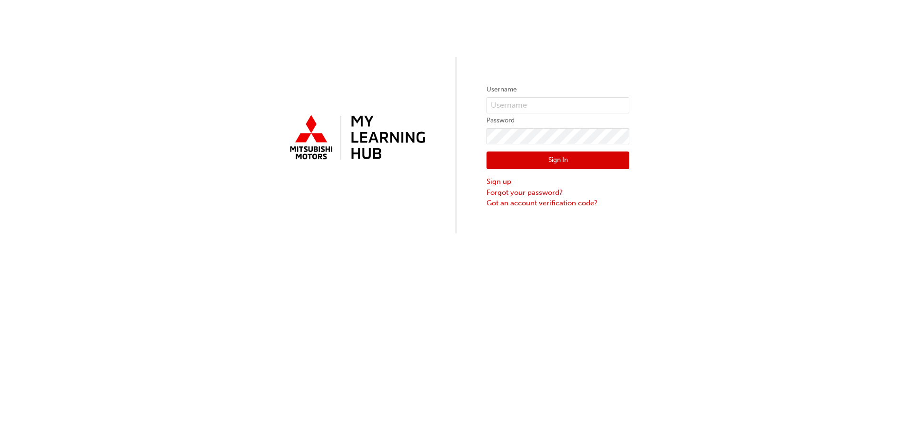 Image resolution: width=914 pixels, height=434 pixels. What do you see at coordinates (356, 138) in the screenshot?
I see `img: mmal` at bounding box center [356, 138].